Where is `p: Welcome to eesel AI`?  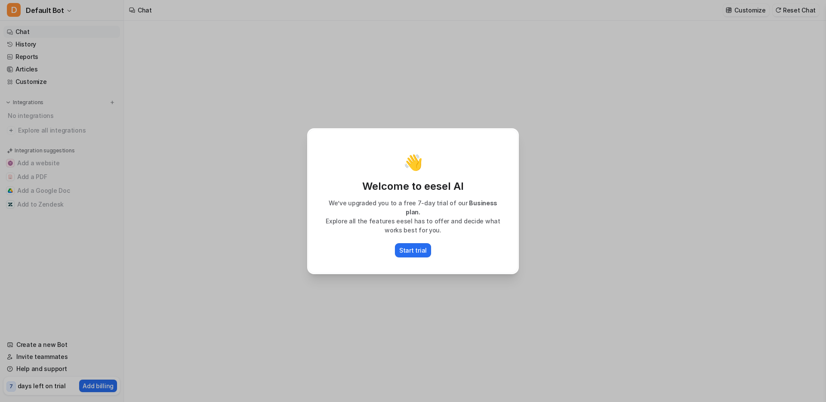
p: Welcome to eesel AI is located at coordinates (413, 186).